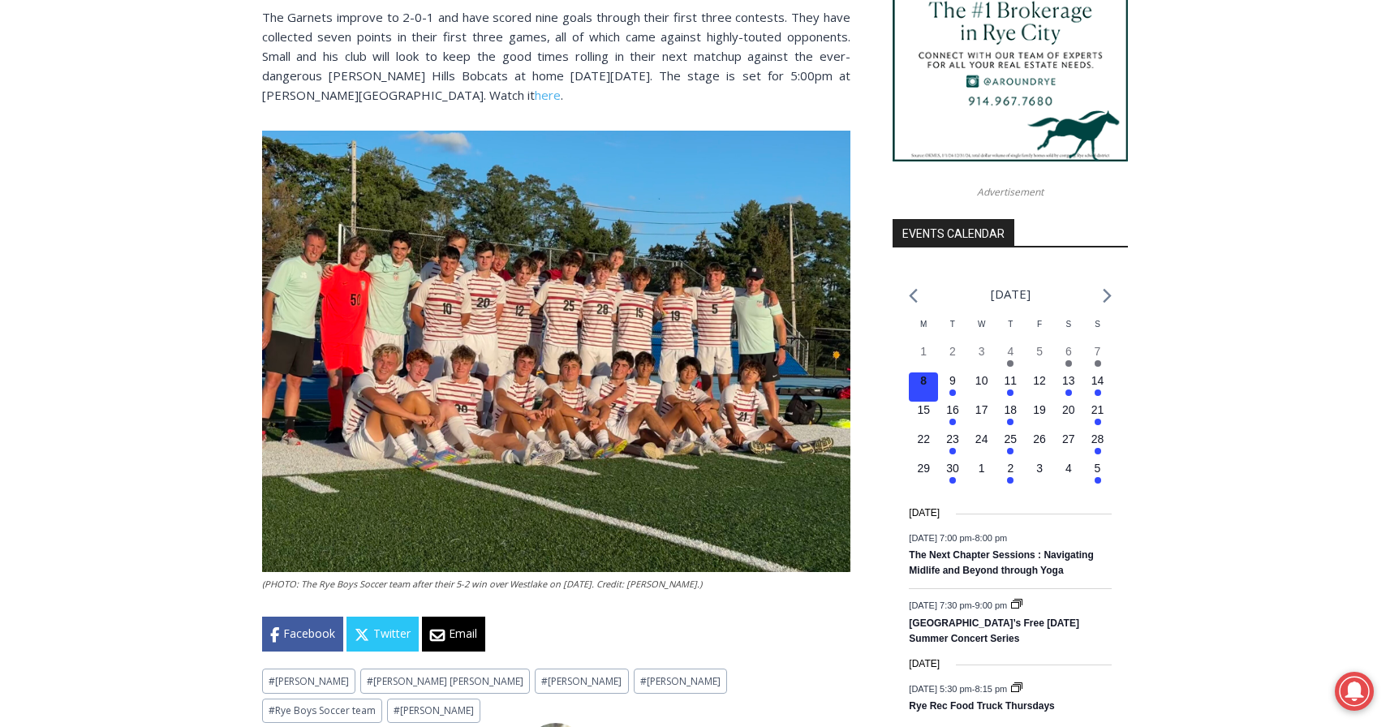 The height and width of the screenshot is (727, 1390). I want to click on button: 13 Has events, so click(1069, 387).